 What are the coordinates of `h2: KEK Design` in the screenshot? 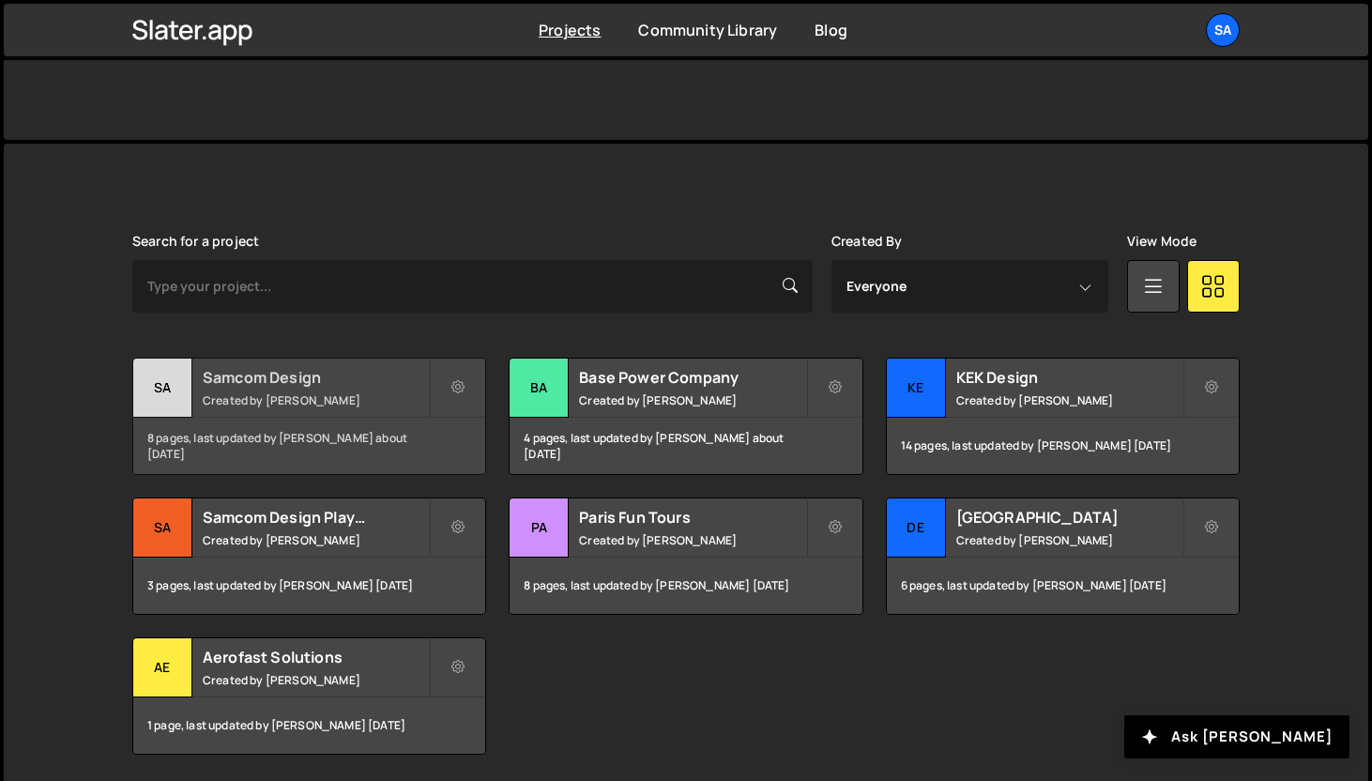 It's located at (1069, 377).